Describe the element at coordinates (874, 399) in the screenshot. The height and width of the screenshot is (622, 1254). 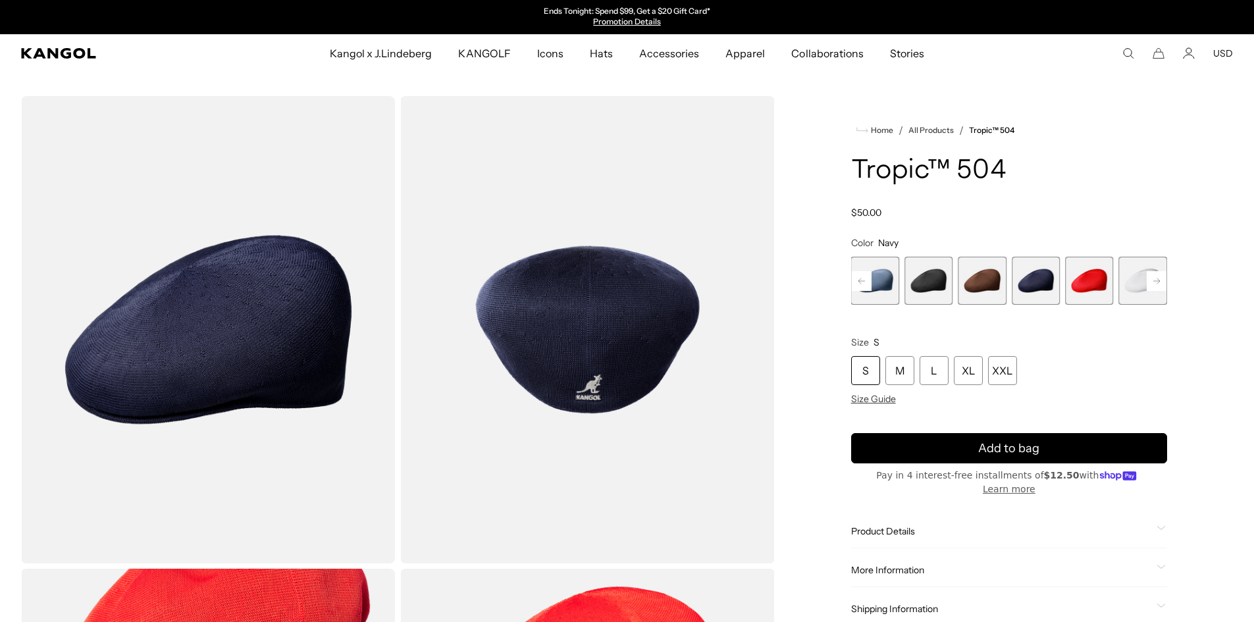
I see `span: Size Guide` at that location.